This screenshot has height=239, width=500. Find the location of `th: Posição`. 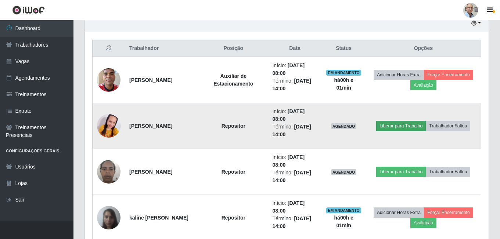

th: Posição is located at coordinates (233, 48).